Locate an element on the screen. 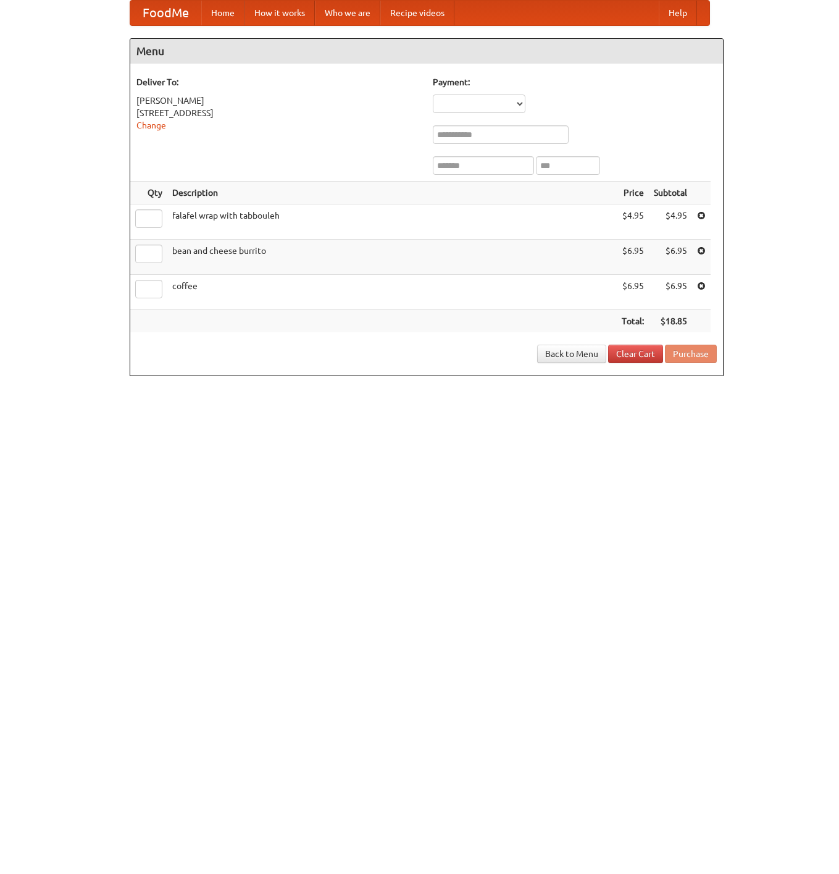 The height and width of the screenshot is (874, 839). a: Who we are is located at coordinates (348, 13).